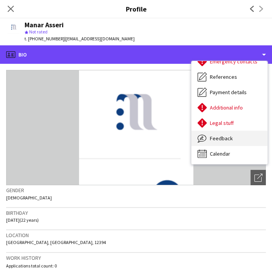 The width and height of the screenshot is (272, 269). I want to click on span: Emergency contacts, so click(234, 61).